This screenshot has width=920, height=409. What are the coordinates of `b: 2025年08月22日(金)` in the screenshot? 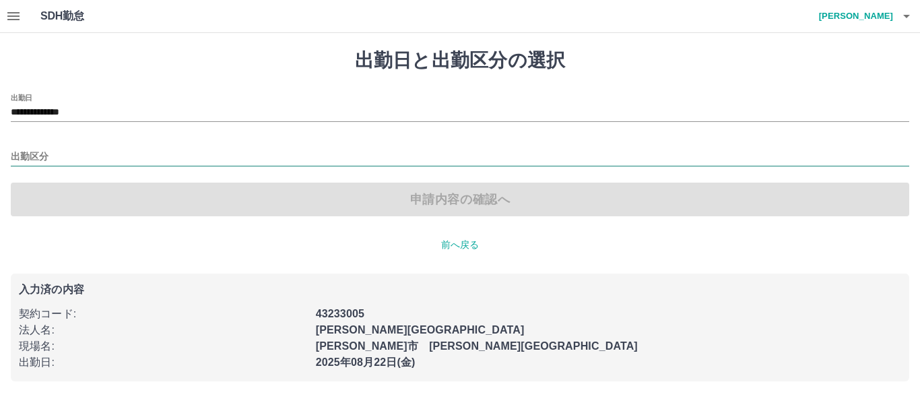 It's located at (366, 362).